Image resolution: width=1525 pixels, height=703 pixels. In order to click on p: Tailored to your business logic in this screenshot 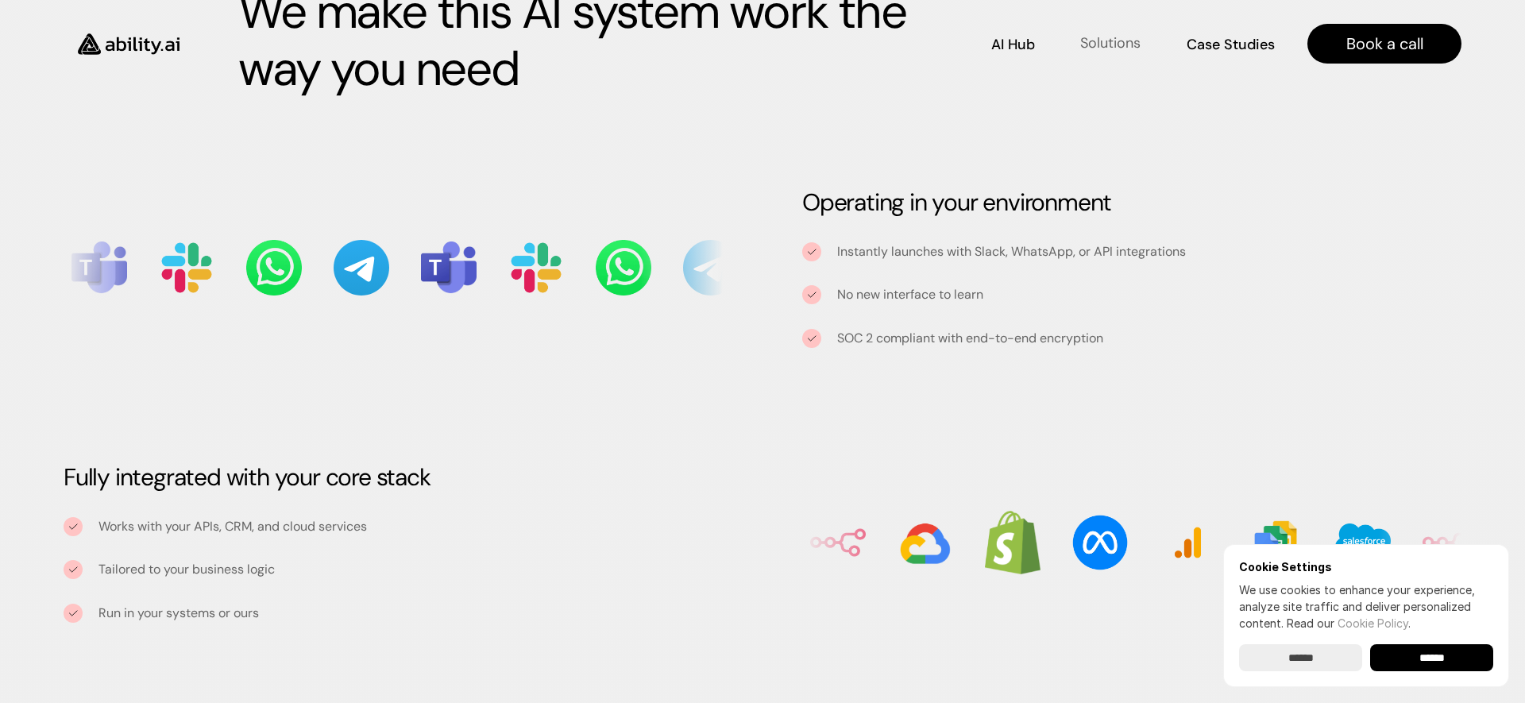, I will do `click(411, 570)`.